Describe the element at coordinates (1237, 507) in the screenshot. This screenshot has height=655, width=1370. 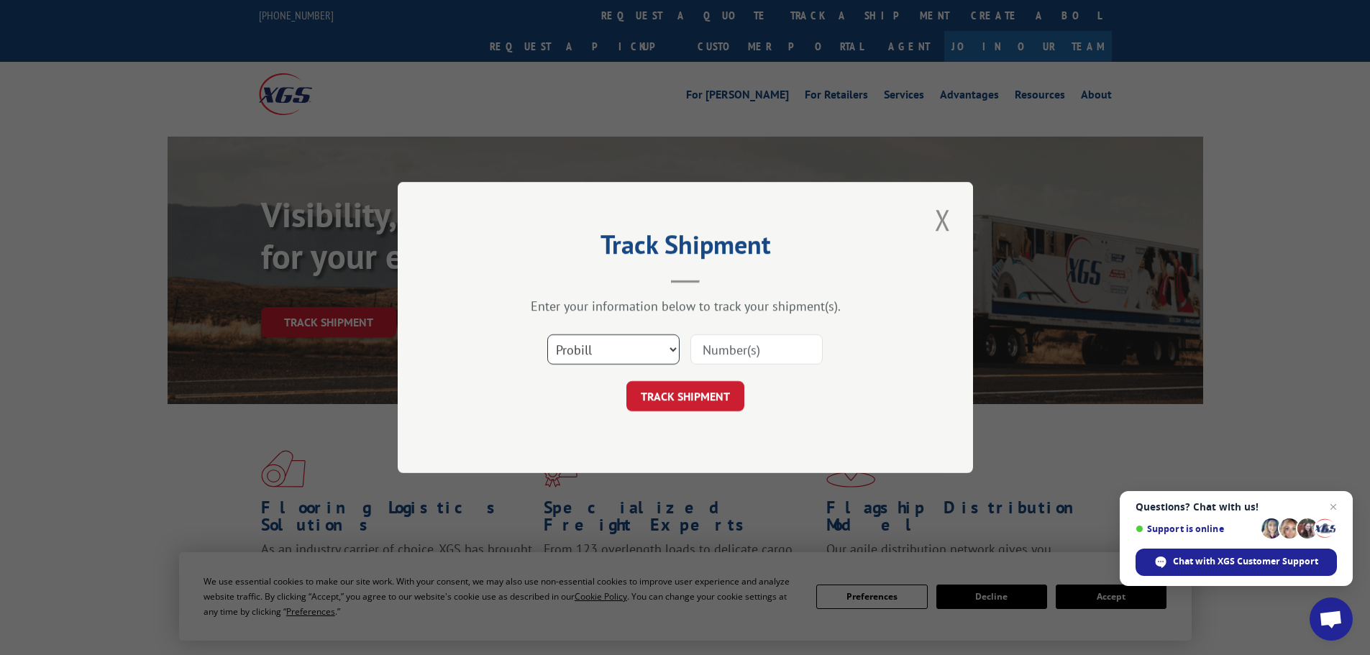
I see `span: Questions? Chat with us!` at that location.